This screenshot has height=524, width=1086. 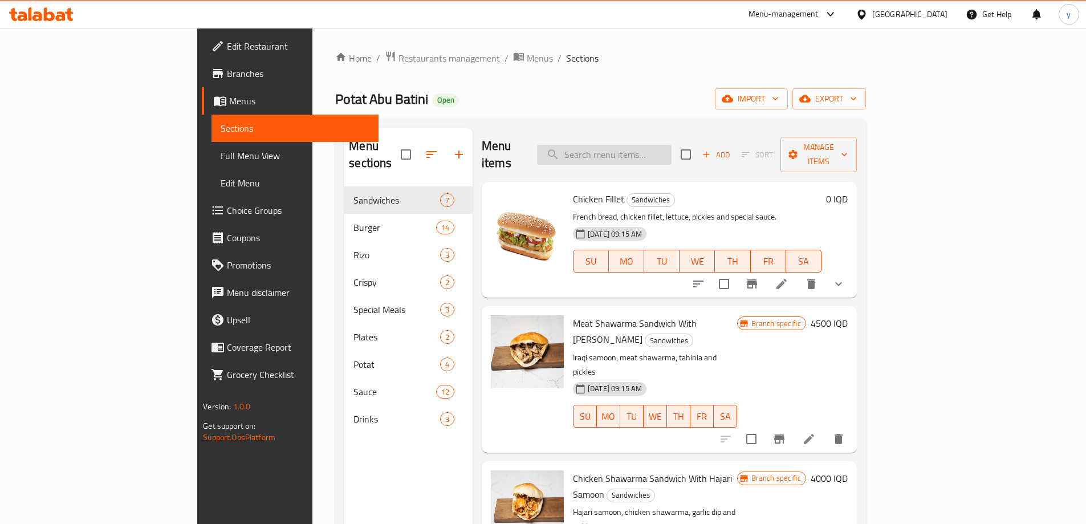 What do you see at coordinates (697, 217) in the screenshot?
I see `p: French bread, chicken fillet, lettuce, pickles and special sauce.` at bounding box center [697, 217].